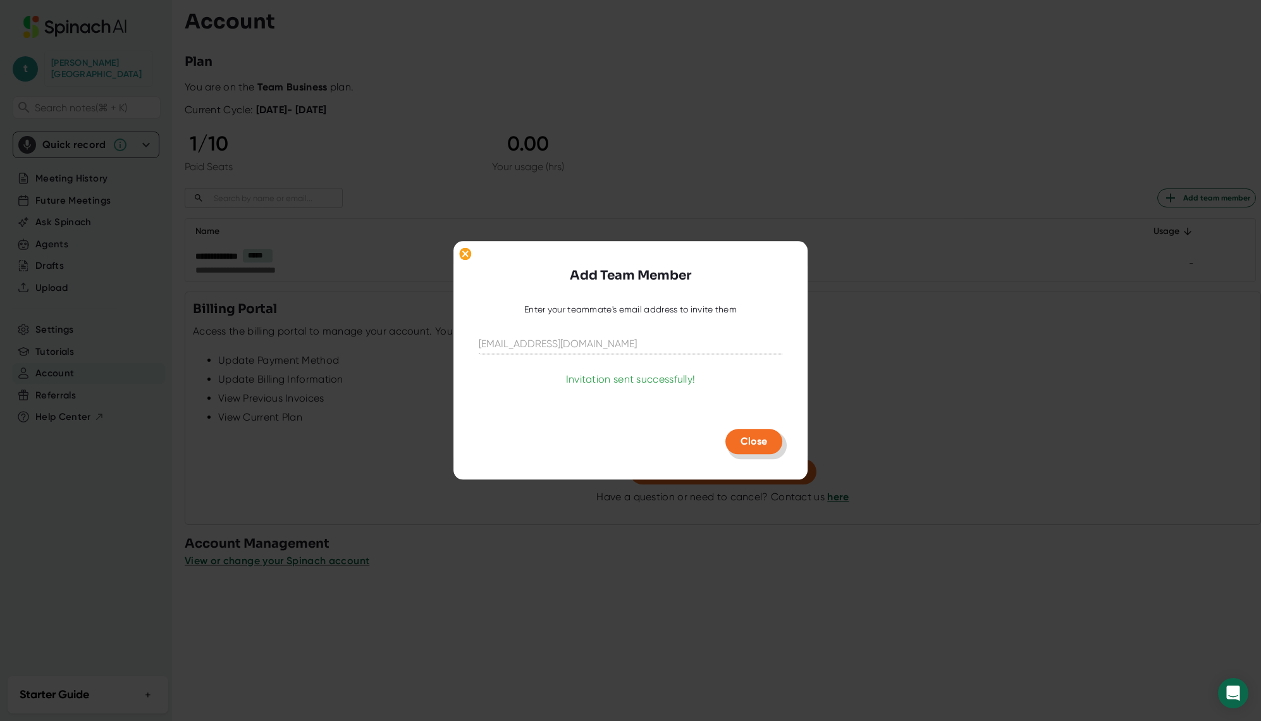 This screenshot has height=721, width=1261. I want to click on span: Close, so click(754, 442).